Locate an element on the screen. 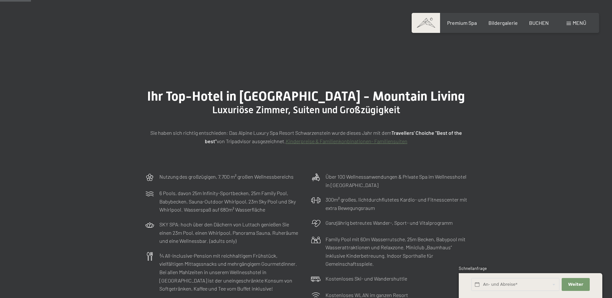  a: BUCHEN is located at coordinates (539, 23).